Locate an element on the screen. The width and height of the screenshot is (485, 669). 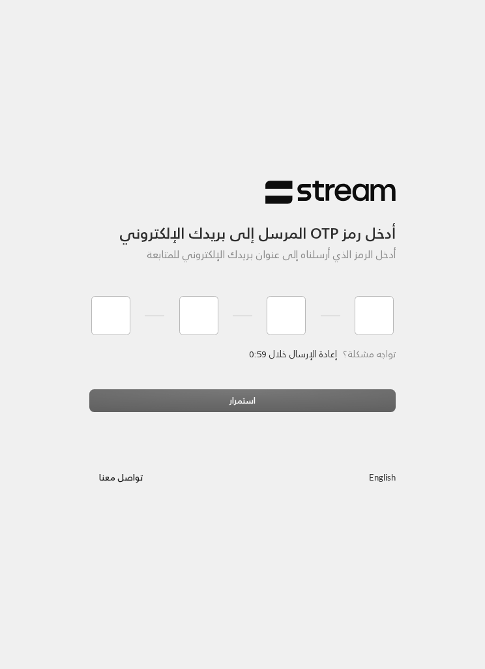
h3: أدخل رمز OTP المرسل إلى بريدك الإلكتروني is located at coordinates (243, 224).